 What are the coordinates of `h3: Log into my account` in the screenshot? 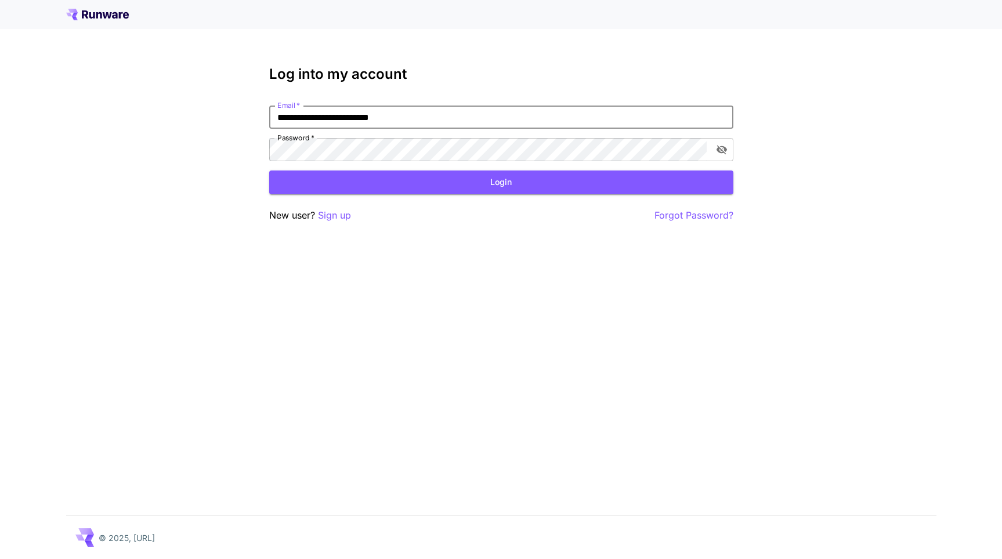 It's located at (501, 74).